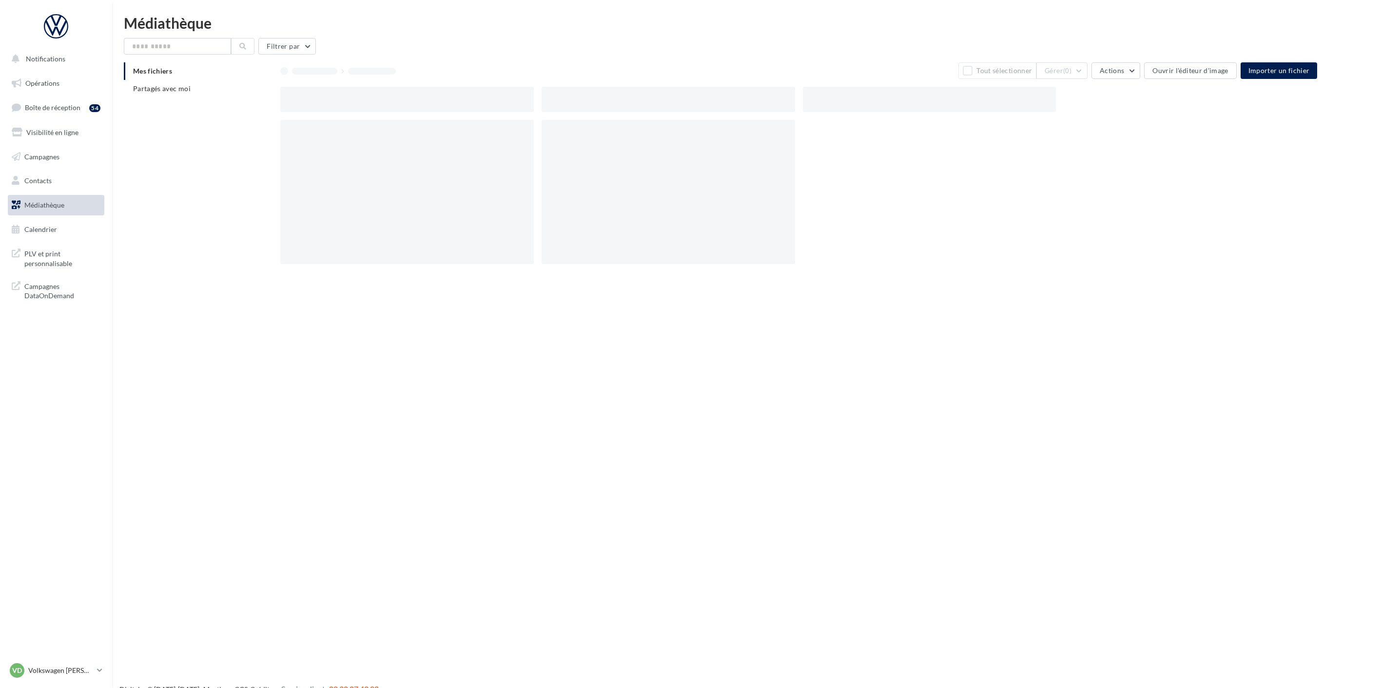  What do you see at coordinates (56, 290) in the screenshot?
I see `a: Campagnes DataOnDemand` at bounding box center [56, 290].